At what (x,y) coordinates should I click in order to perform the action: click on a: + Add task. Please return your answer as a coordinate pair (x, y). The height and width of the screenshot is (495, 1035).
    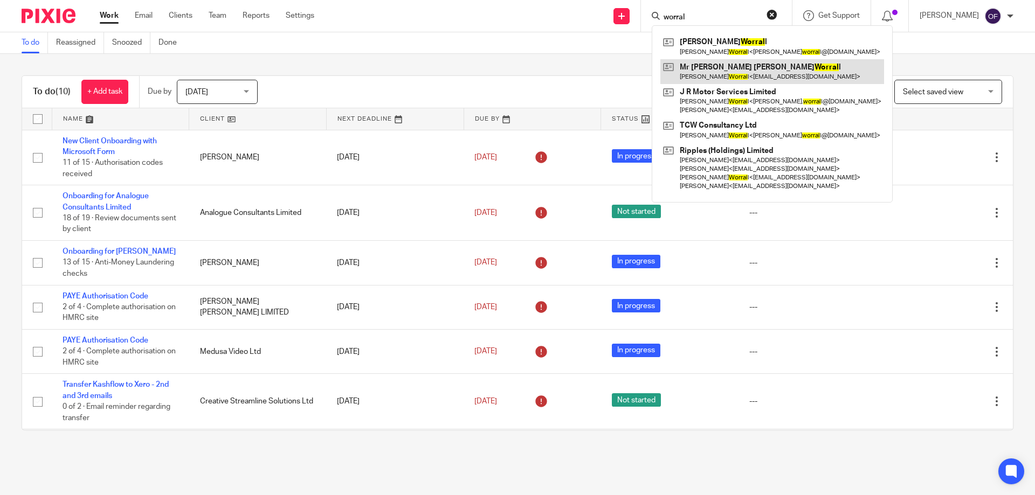
    Looking at the image, I should click on (105, 92).